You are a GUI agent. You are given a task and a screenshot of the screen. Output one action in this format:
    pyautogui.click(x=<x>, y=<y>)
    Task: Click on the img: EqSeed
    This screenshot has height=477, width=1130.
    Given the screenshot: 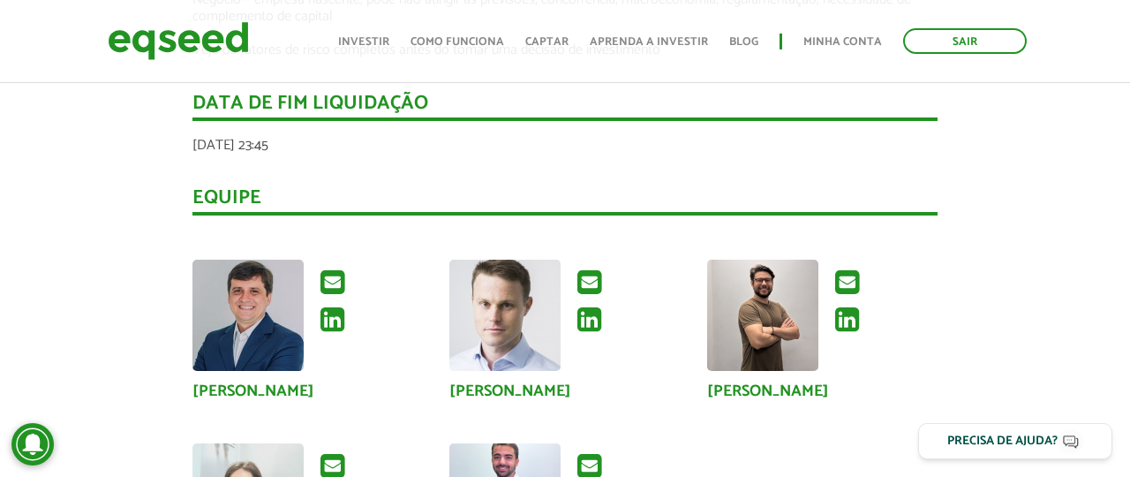 What is the action you would take?
    pyautogui.click(x=178, y=41)
    